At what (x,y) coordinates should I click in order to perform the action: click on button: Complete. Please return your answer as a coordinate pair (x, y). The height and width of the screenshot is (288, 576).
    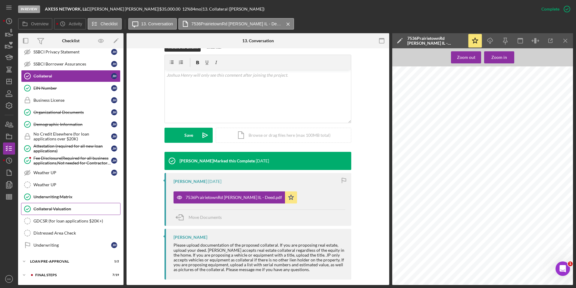
    Looking at the image, I should click on (554, 9).